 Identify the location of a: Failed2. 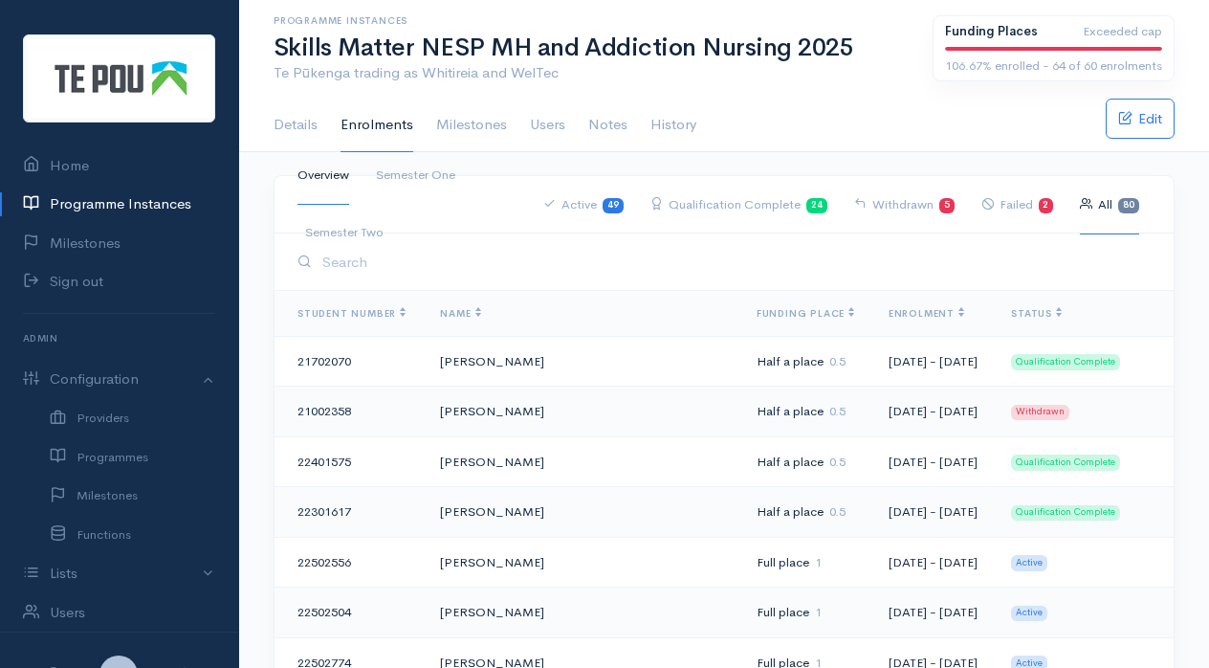
(1018, 205).